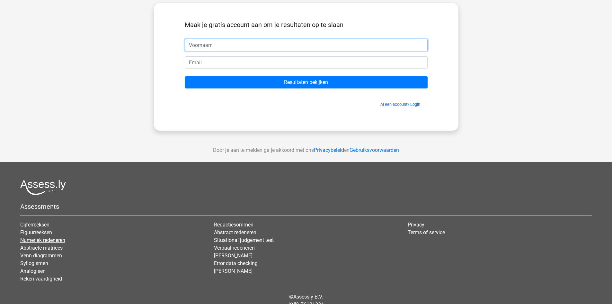  Describe the element at coordinates (306, 206) in the screenshot. I see `h5: Assessments` at that location.